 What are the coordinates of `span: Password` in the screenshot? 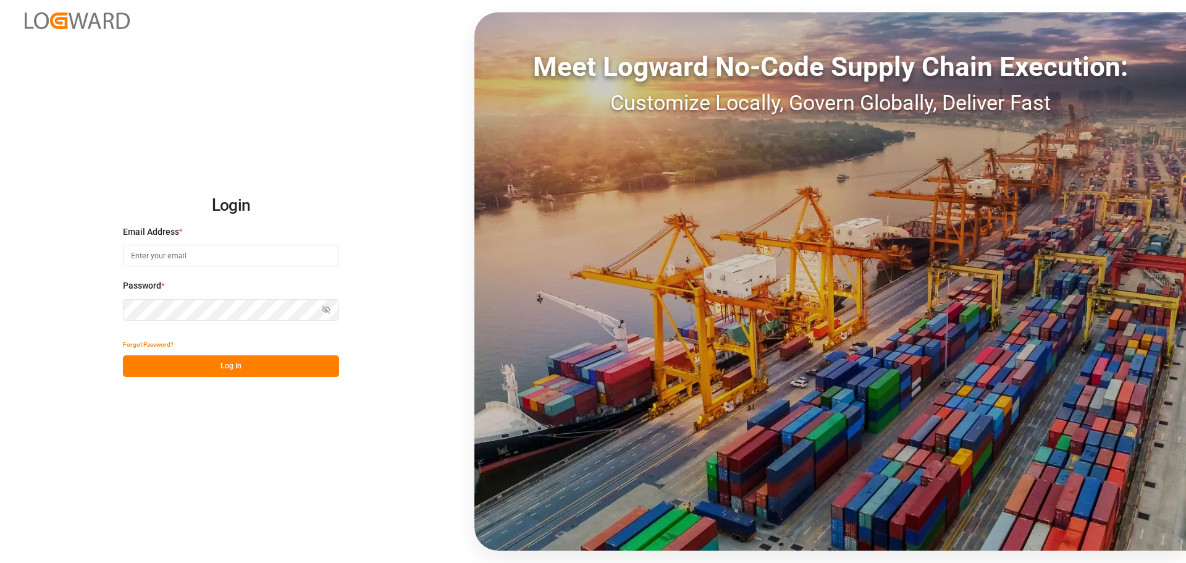 It's located at (142, 285).